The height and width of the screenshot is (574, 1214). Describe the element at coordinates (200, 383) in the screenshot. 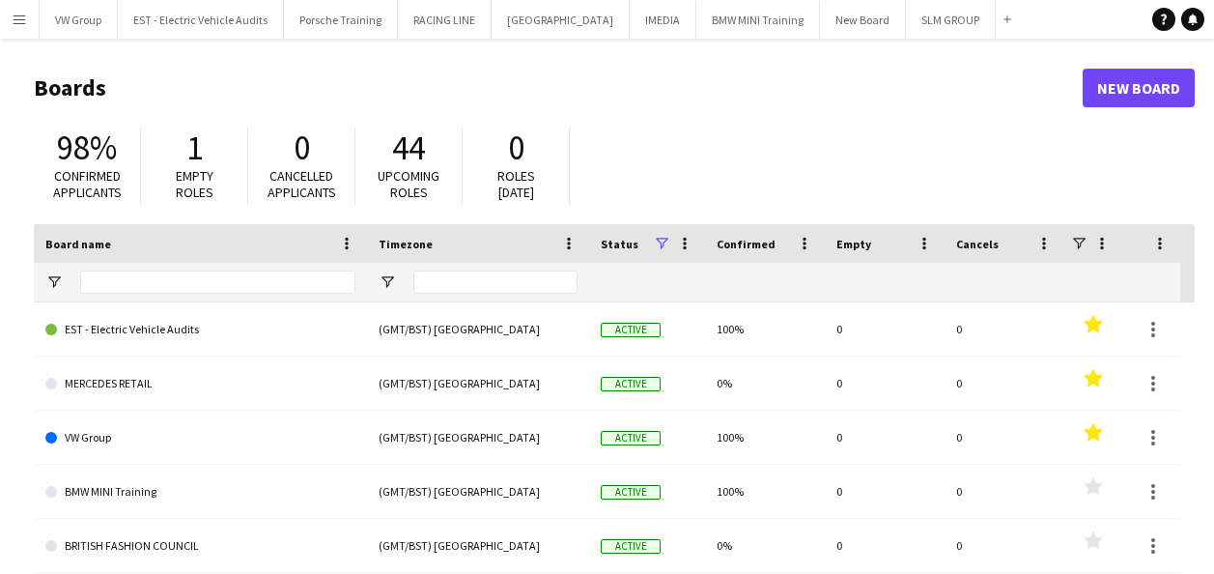

I see `a: MERCEDES RETAIL` at that location.